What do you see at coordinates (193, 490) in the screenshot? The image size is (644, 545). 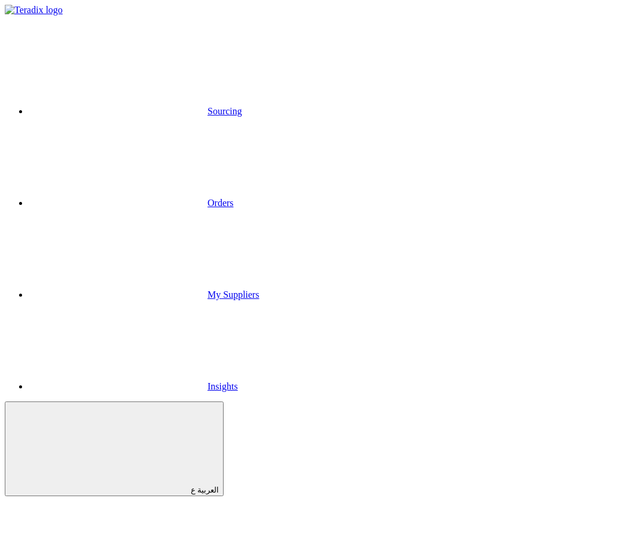 I see `span: ع` at bounding box center [193, 490].